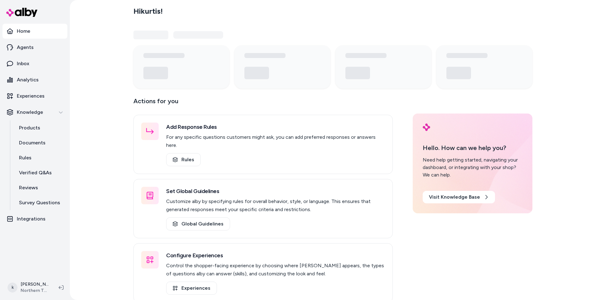 The height and width of the screenshot is (300, 596). I want to click on p: Survey Questions, so click(40, 203).